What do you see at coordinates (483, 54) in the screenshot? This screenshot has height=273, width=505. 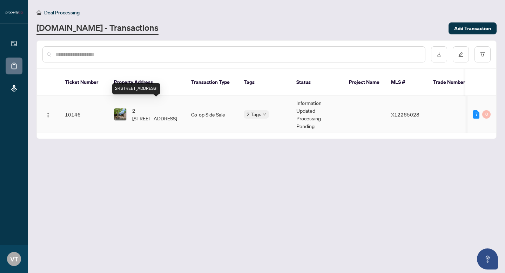 I see `button: filter` at bounding box center [483, 54].